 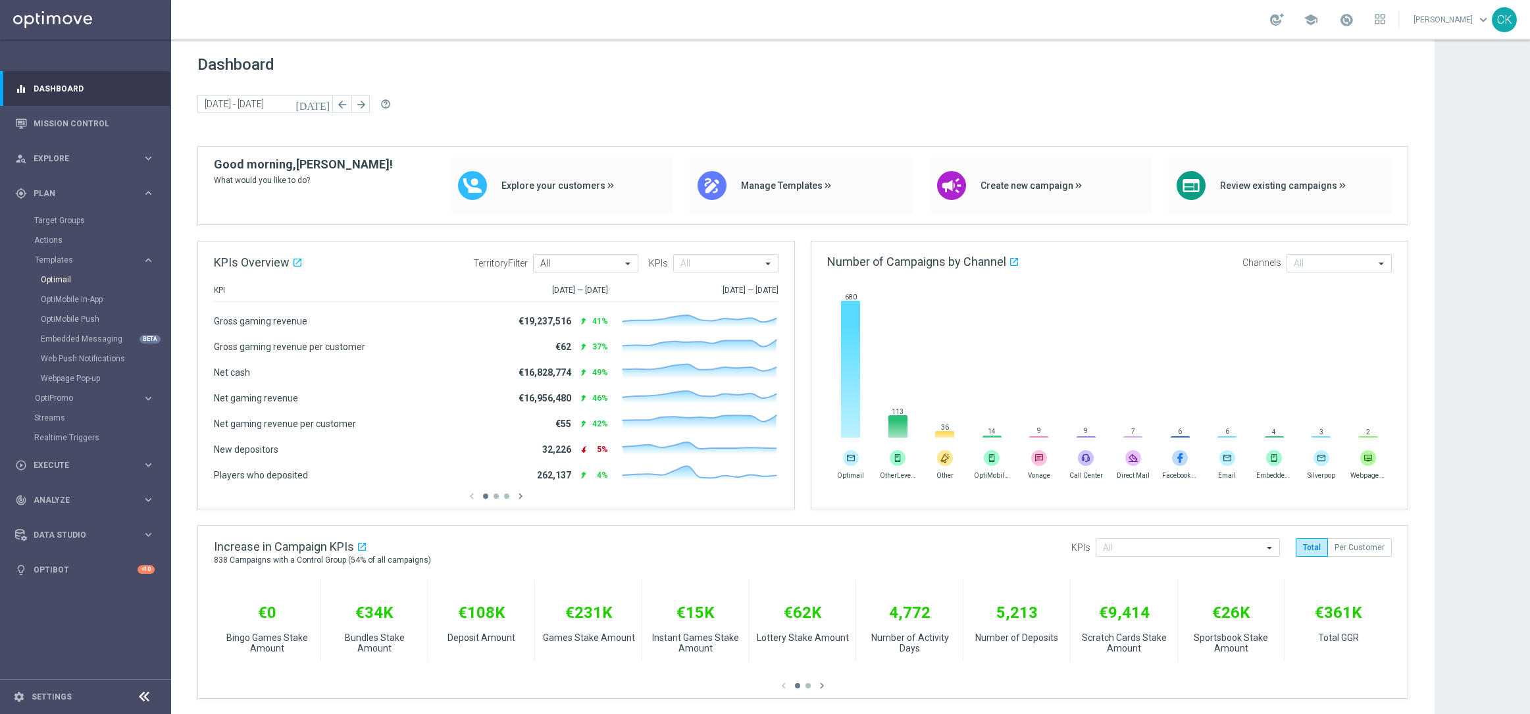 I want to click on i: gps_fixed, so click(x=21, y=194).